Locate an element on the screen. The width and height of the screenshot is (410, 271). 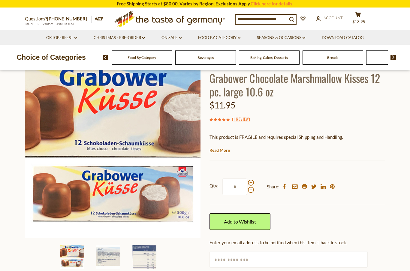
span: Account is located at coordinates (333, 18).